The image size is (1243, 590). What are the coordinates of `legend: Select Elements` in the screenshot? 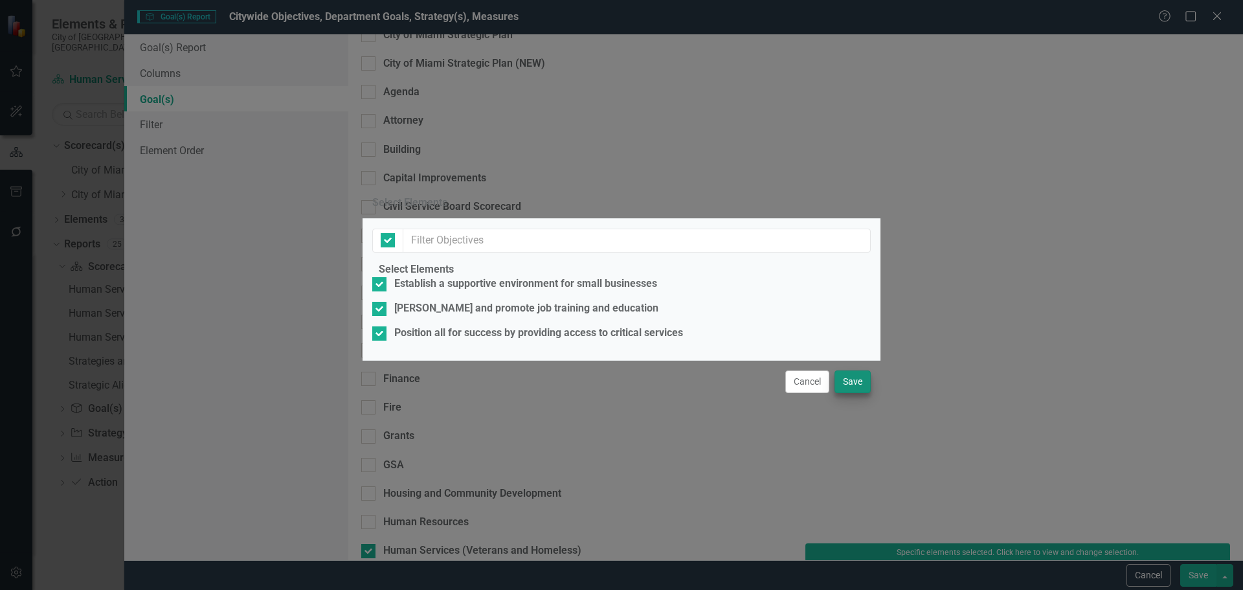 It's located at (416, 269).